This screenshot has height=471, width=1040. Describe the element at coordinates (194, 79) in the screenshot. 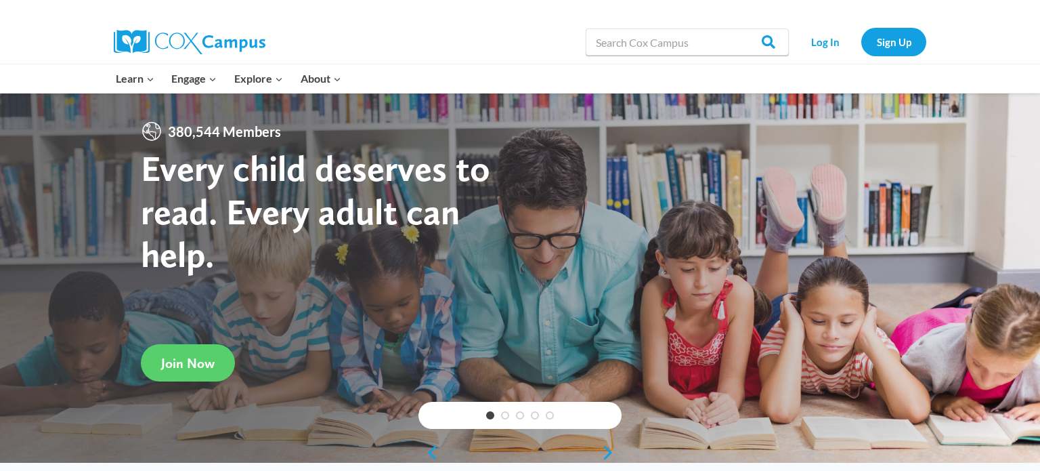

I see `span: Engage` at that location.